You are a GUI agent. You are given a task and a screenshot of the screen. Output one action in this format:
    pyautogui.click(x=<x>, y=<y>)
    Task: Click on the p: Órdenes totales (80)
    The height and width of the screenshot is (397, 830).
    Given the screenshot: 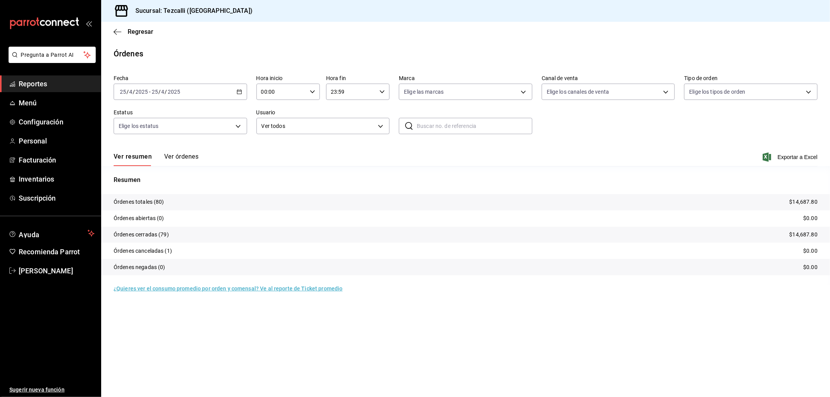 What is the action you would take?
    pyautogui.click(x=139, y=202)
    